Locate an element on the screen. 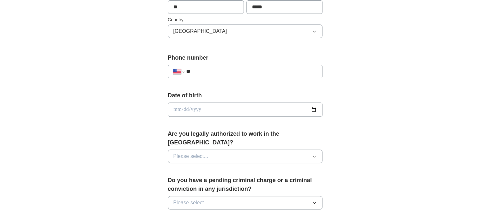  label: Date of birth is located at coordinates (245, 95).